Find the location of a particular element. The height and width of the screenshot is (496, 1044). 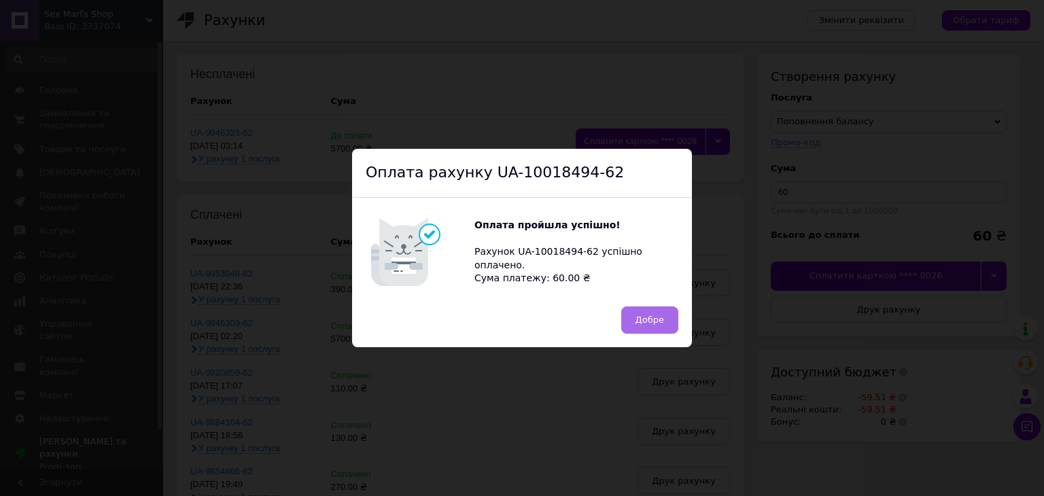

img: Котик говорить Оплата пройшла успішно! is located at coordinates (420, 252).